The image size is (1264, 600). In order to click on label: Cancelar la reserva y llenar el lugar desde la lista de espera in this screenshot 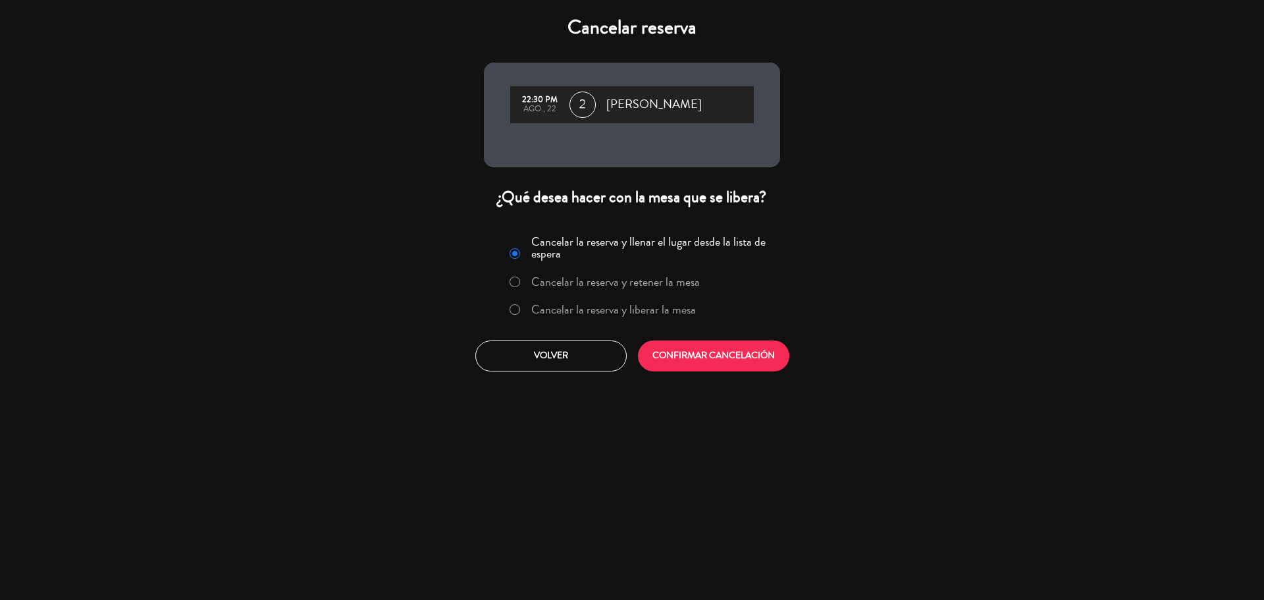, I will do `click(652, 248)`.